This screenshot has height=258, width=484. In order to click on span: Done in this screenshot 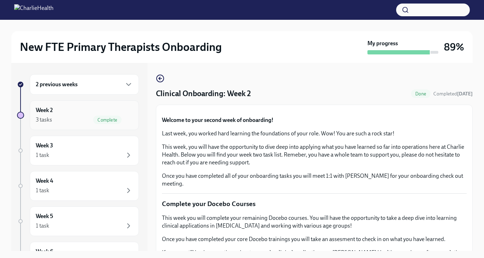, I will do `click(420, 94)`.